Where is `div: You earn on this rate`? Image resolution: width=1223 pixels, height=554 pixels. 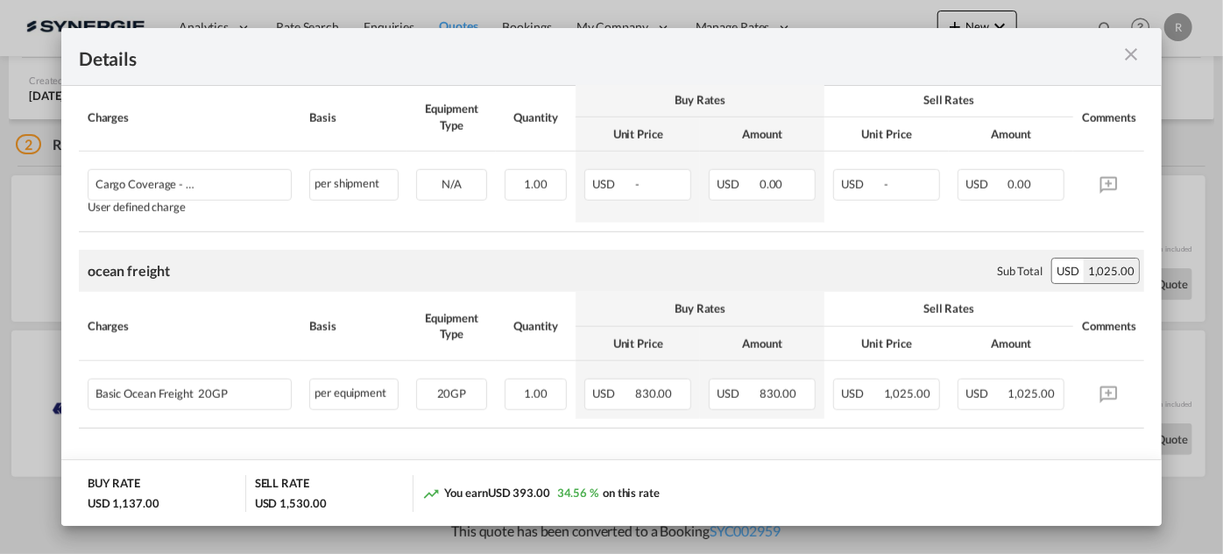
div: You earn on this rate is located at coordinates (541, 493).